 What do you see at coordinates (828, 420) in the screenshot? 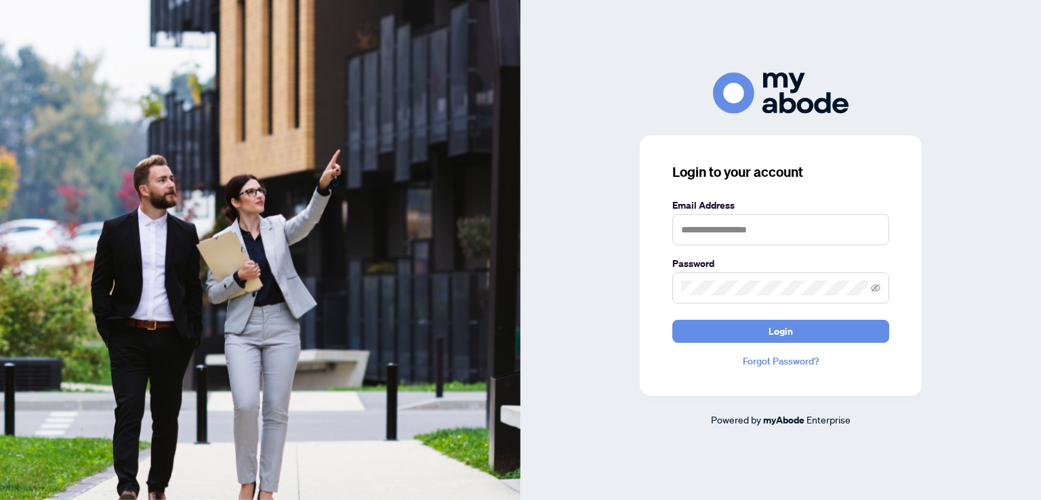
I see `span: Enterprise` at bounding box center [828, 420].